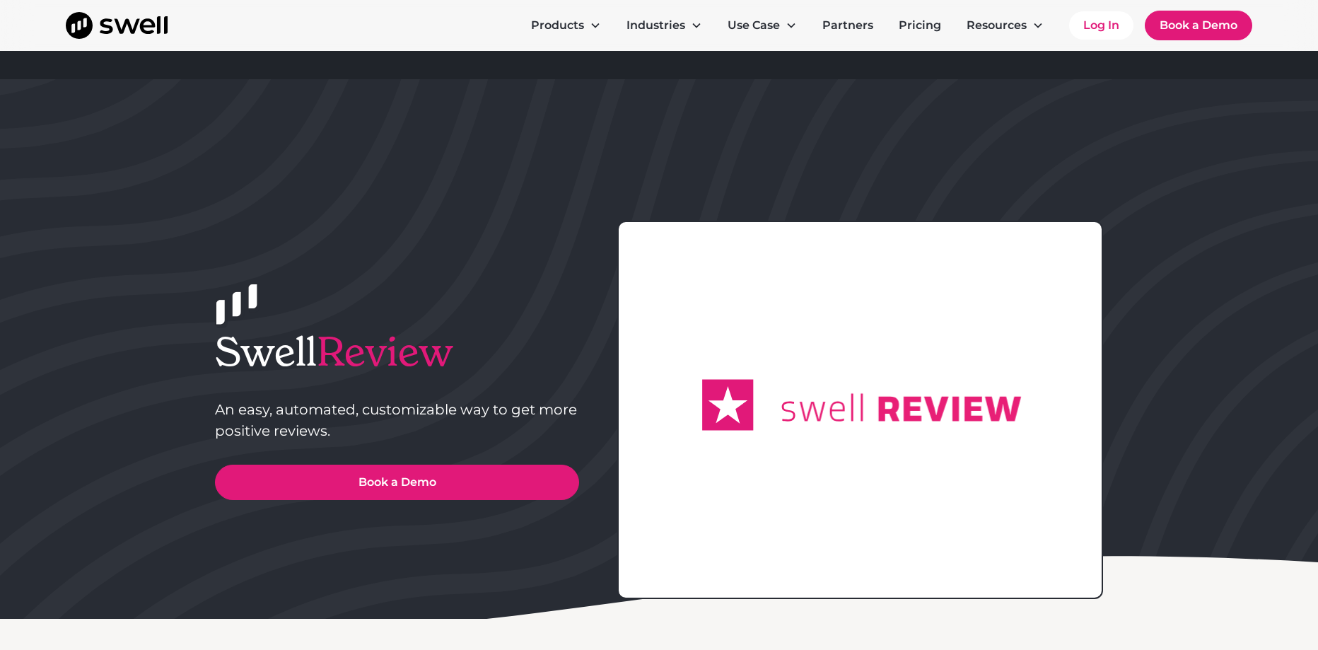 The width and height of the screenshot is (1318, 650). I want to click on h1: Swell, so click(397, 352).